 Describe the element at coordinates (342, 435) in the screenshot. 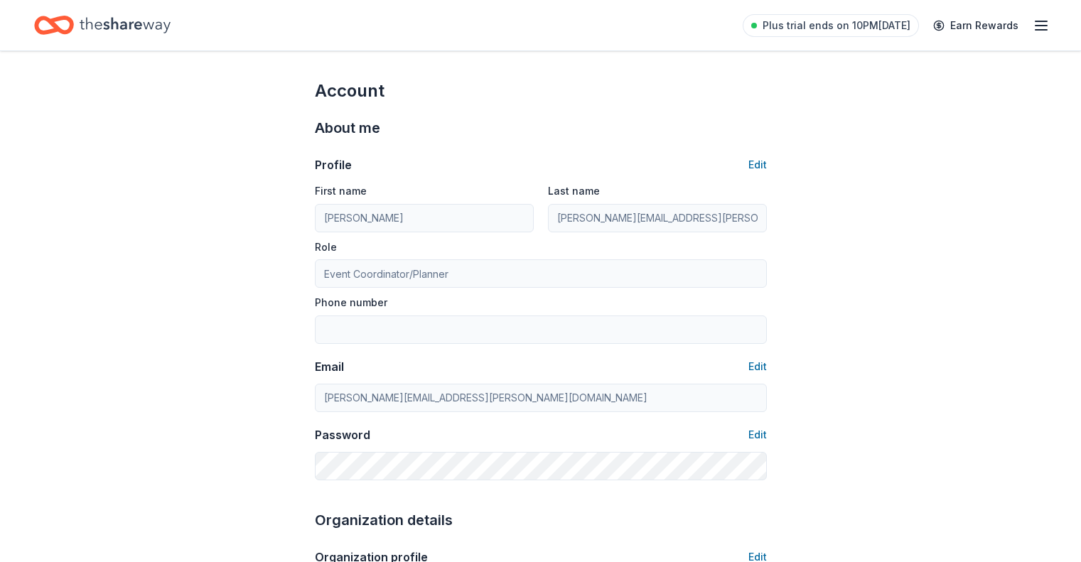

I see `div: Password` at that location.